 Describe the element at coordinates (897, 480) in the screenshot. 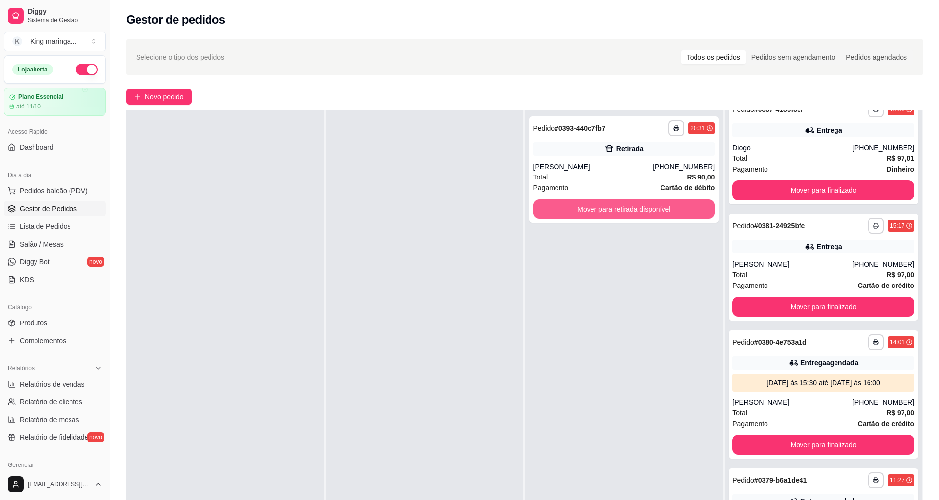

I see `div: 11:27` at that location.